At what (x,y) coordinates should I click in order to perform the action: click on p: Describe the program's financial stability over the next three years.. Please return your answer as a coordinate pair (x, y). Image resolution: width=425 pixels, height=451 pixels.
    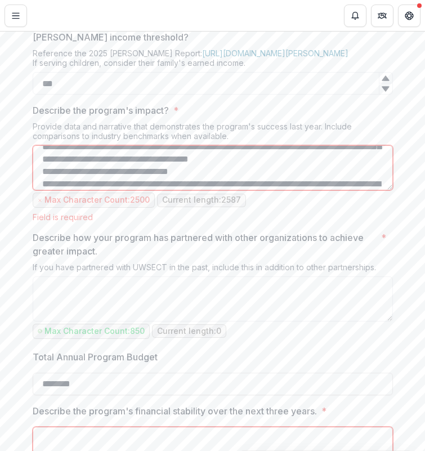
    Looking at the image, I should click on (174, 411).